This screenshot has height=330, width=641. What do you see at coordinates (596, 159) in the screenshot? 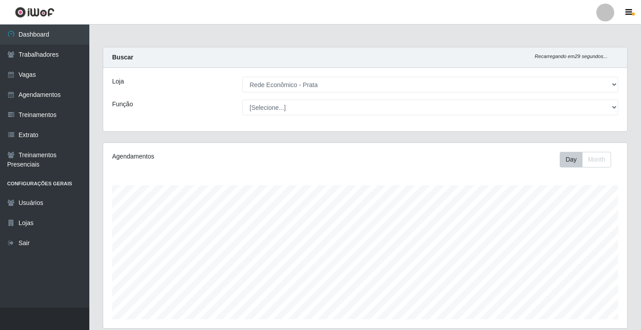
I see `button: Month` at bounding box center [596, 159].